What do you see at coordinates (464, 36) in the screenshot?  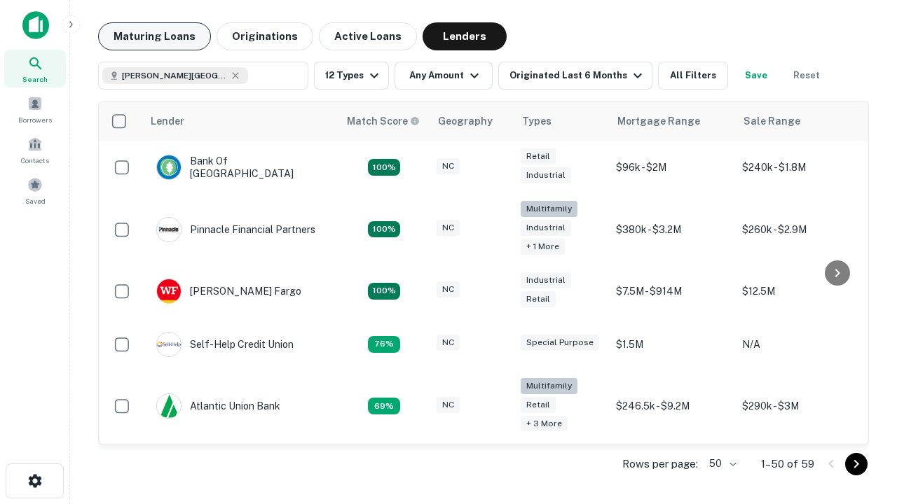 I see `button: Lenders` at bounding box center [464, 36].